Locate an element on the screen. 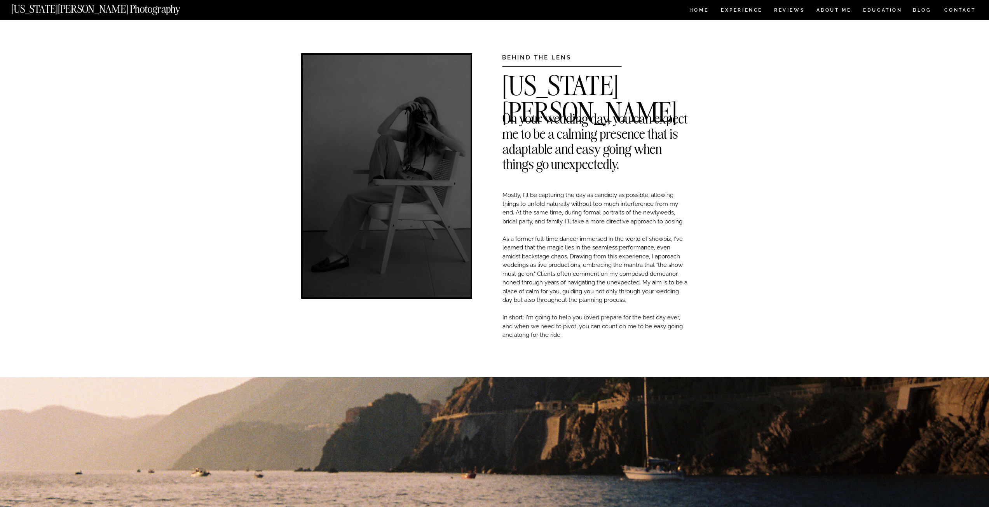  h3: BEHIND THE LENS is located at coordinates (549, 56).